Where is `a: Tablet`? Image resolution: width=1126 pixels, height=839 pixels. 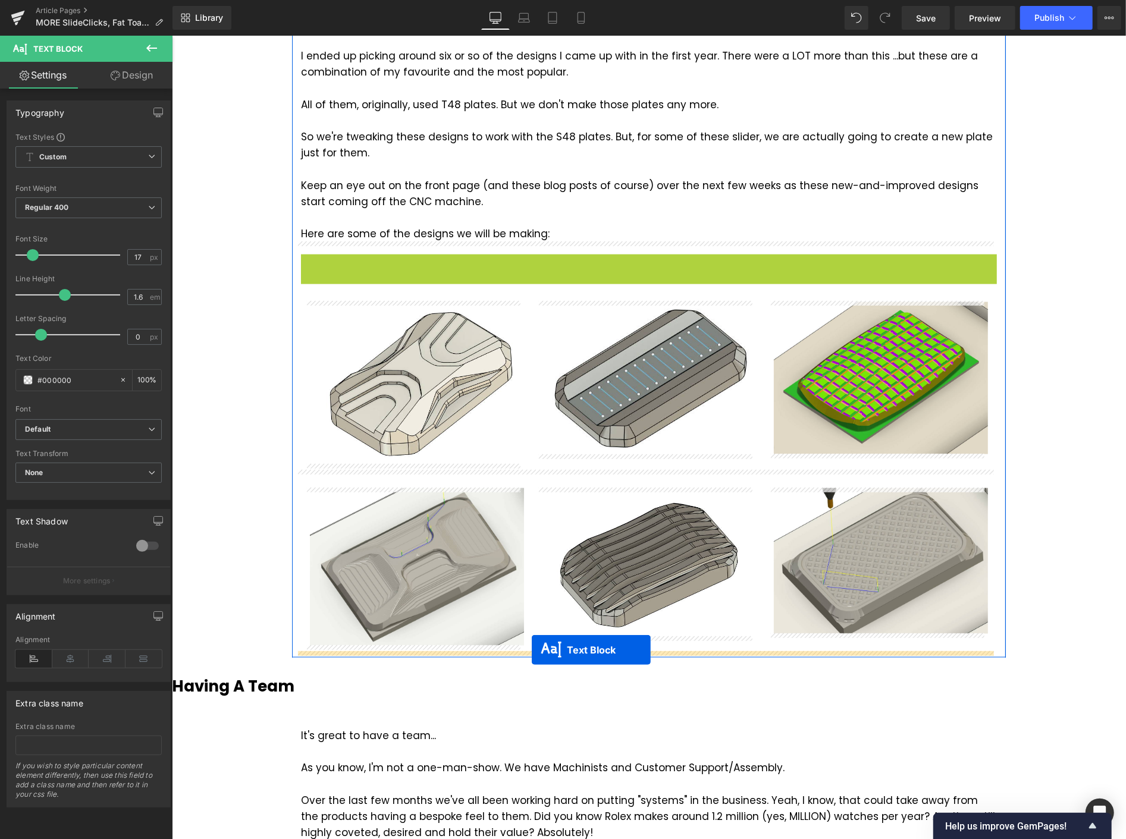 a: Tablet is located at coordinates (552, 18).